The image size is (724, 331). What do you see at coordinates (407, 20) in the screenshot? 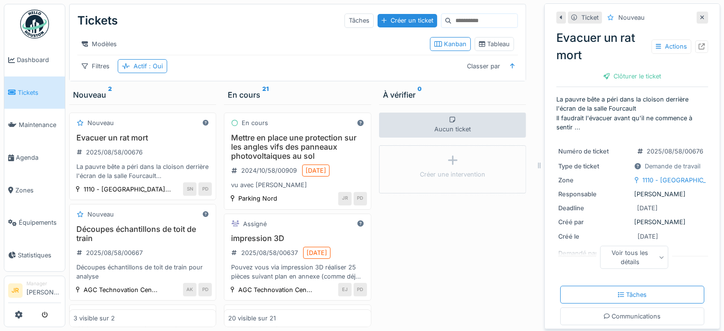
I see `div: Créer un ticket` at bounding box center [407, 20].